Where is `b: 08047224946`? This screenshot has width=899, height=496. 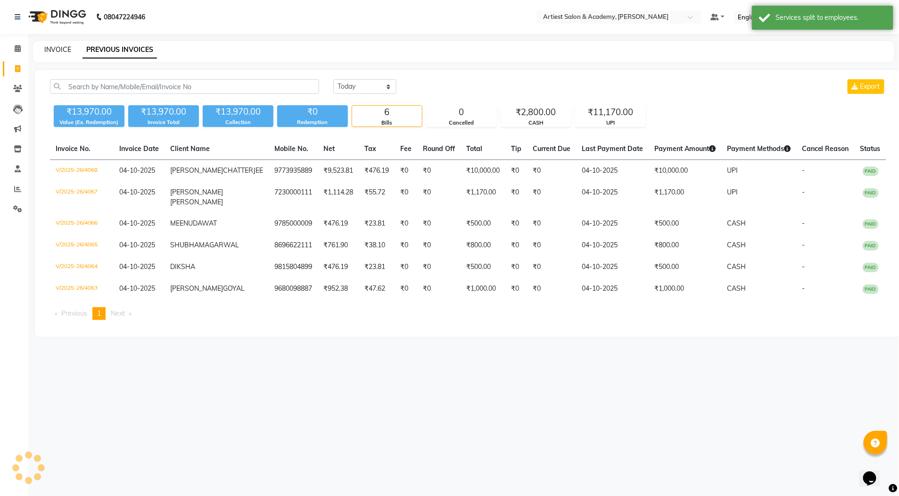
b: 08047224946 is located at coordinates (125, 17).